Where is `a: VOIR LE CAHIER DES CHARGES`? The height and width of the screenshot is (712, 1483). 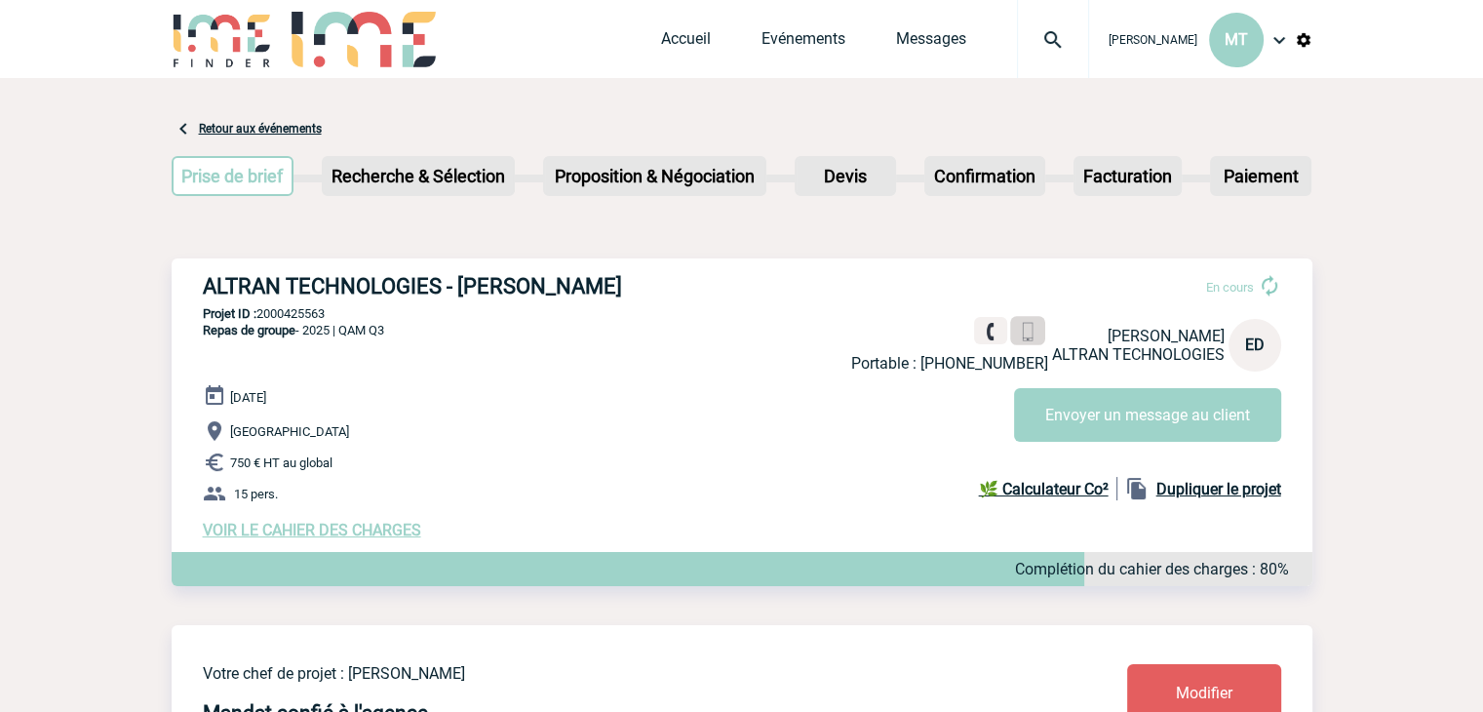
a: VOIR LE CAHIER DES CHARGES is located at coordinates (312, 529).